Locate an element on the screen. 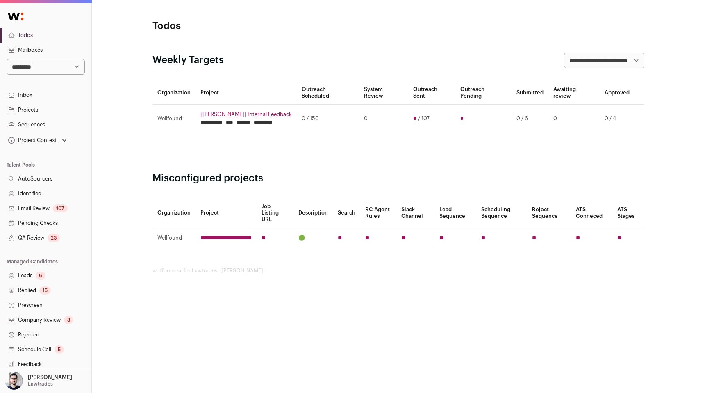 This screenshot has height=393, width=705. th: Scheduling Sequence is located at coordinates (502, 213).